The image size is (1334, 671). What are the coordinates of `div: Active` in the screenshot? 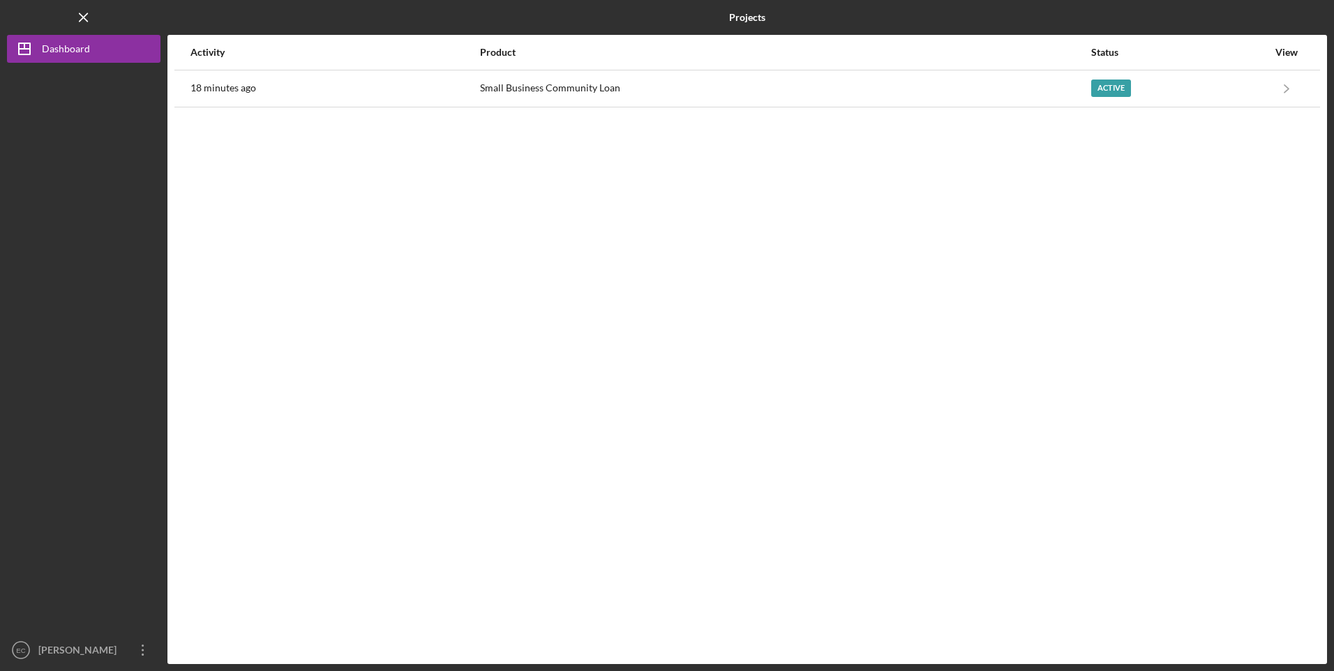 It's located at (1111, 88).